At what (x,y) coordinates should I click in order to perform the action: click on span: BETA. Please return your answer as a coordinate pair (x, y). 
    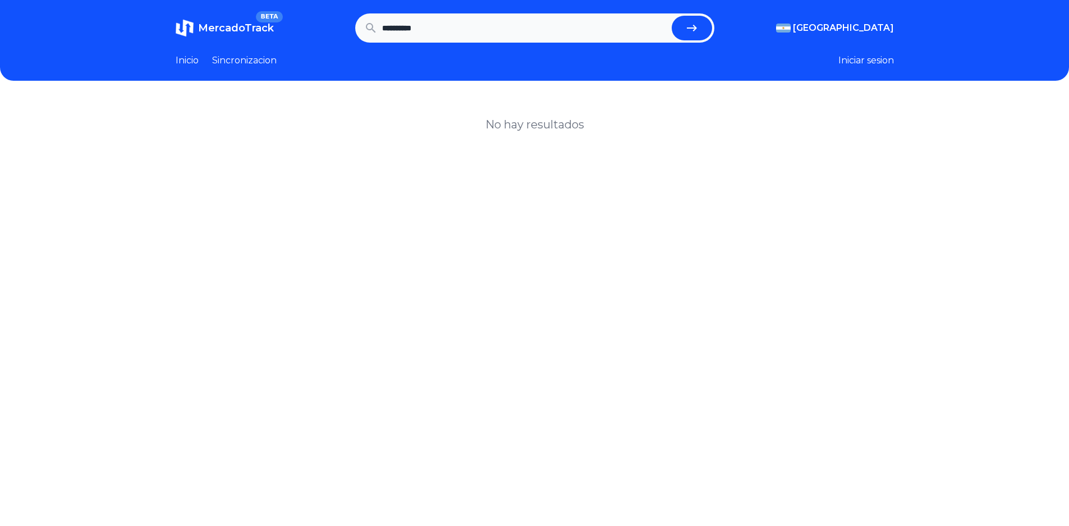
    Looking at the image, I should click on (269, 17).